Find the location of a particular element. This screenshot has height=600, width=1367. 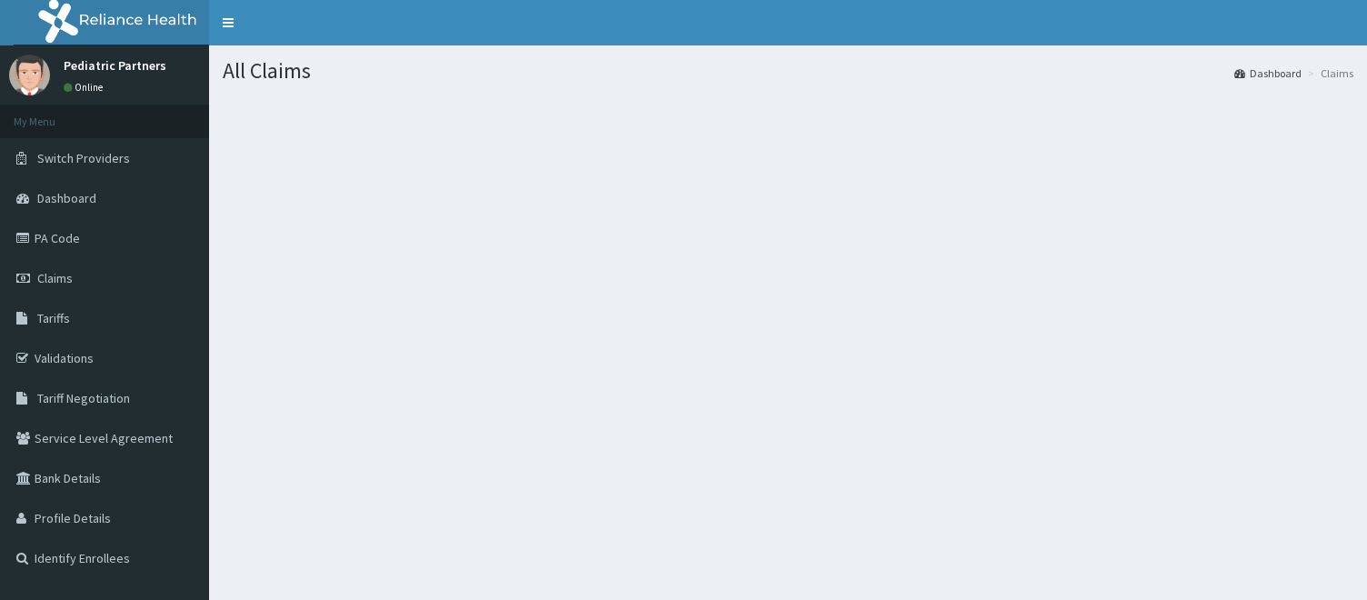

span: Tariffs is located at coordinates (54, 318).